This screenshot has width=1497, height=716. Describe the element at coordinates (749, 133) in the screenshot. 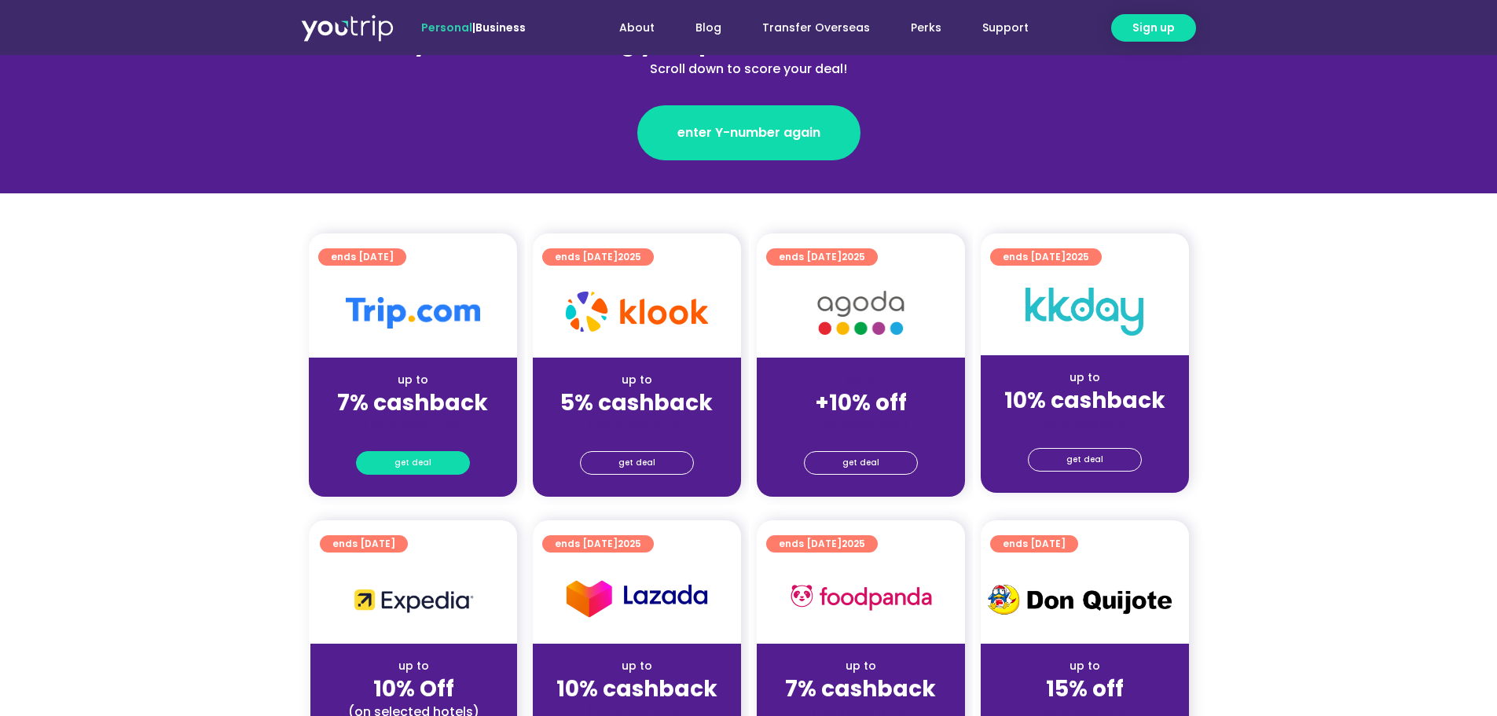

I see `span: enter Y-number again` at that location.